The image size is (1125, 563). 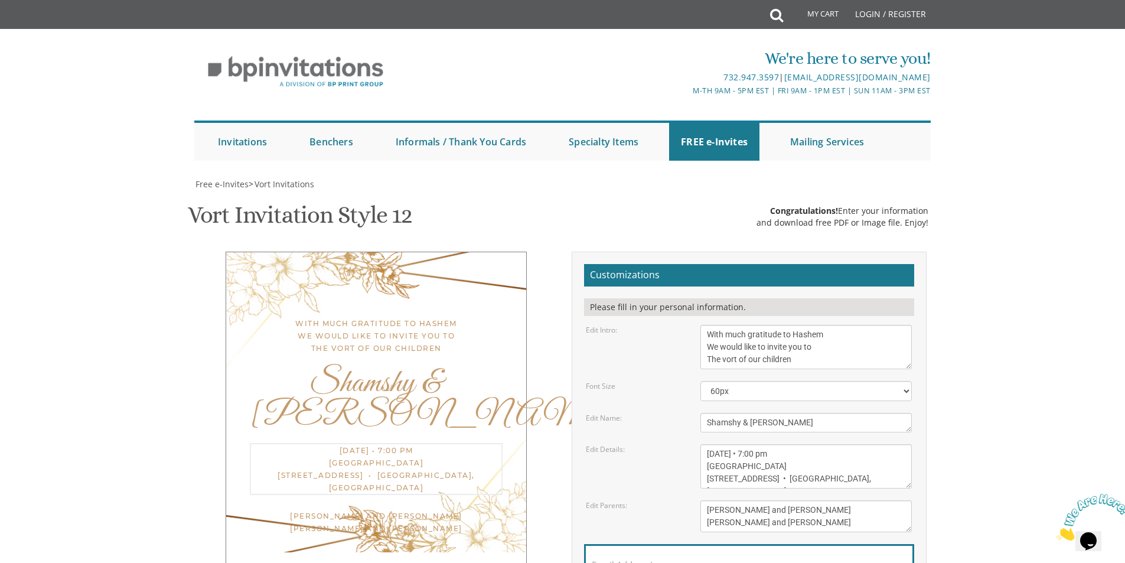 I want to click on a: Specialty Items, so click(x=604, y=142).